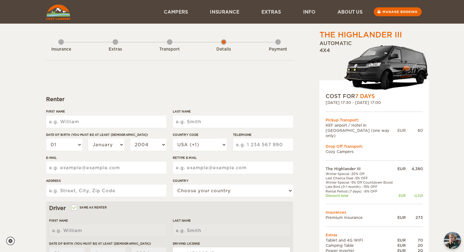 This screenshot has height=252, width=464. Describe the element at coordinates (361, 187) in the screenshot. I see `td: Late Bird (0-1 month): -15% OFF` at that location.